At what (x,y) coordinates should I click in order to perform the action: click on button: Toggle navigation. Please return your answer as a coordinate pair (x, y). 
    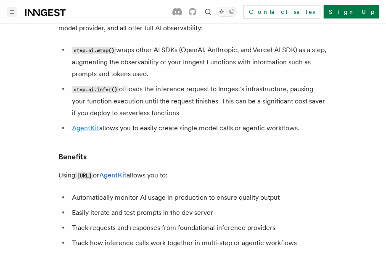
    Looking at the image, I should click on (12, 12).